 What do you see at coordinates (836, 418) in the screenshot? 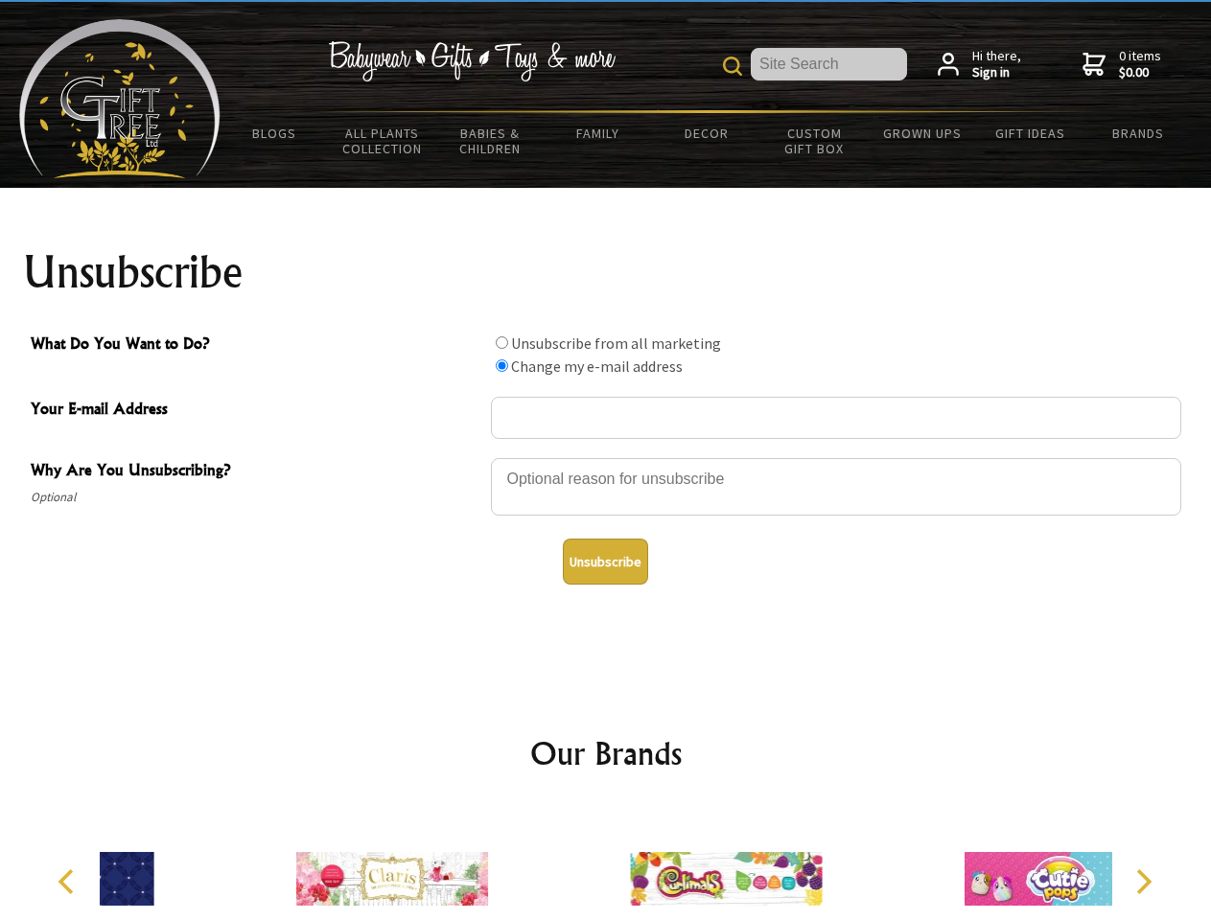
I see `input: Your E-mail Address` at bounding box center [836, 418].